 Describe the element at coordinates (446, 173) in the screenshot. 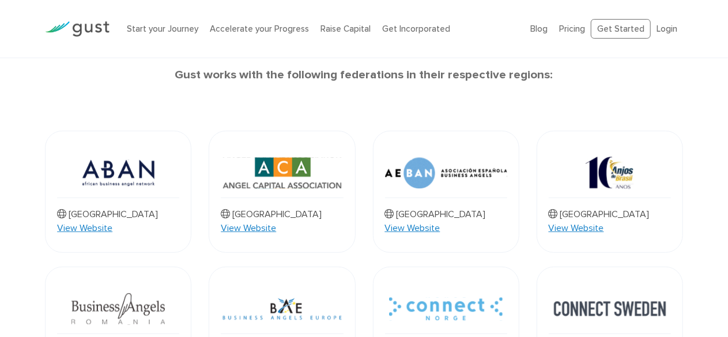

I see `img: Aeban` at that location.